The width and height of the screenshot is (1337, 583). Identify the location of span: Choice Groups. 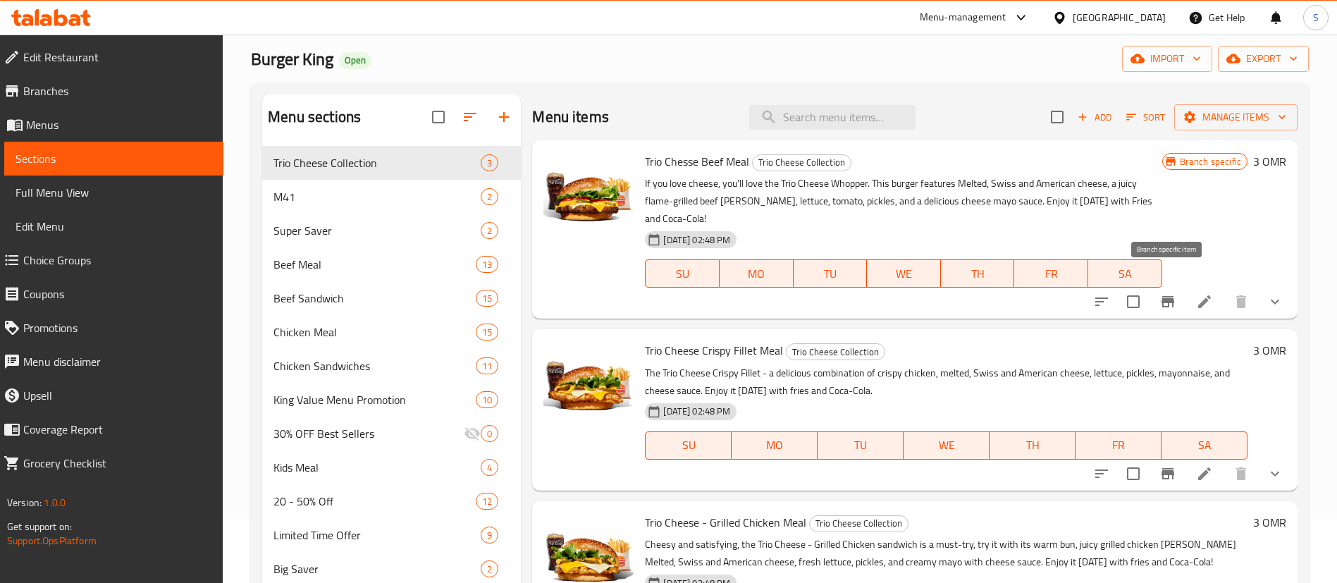
(118, 260).